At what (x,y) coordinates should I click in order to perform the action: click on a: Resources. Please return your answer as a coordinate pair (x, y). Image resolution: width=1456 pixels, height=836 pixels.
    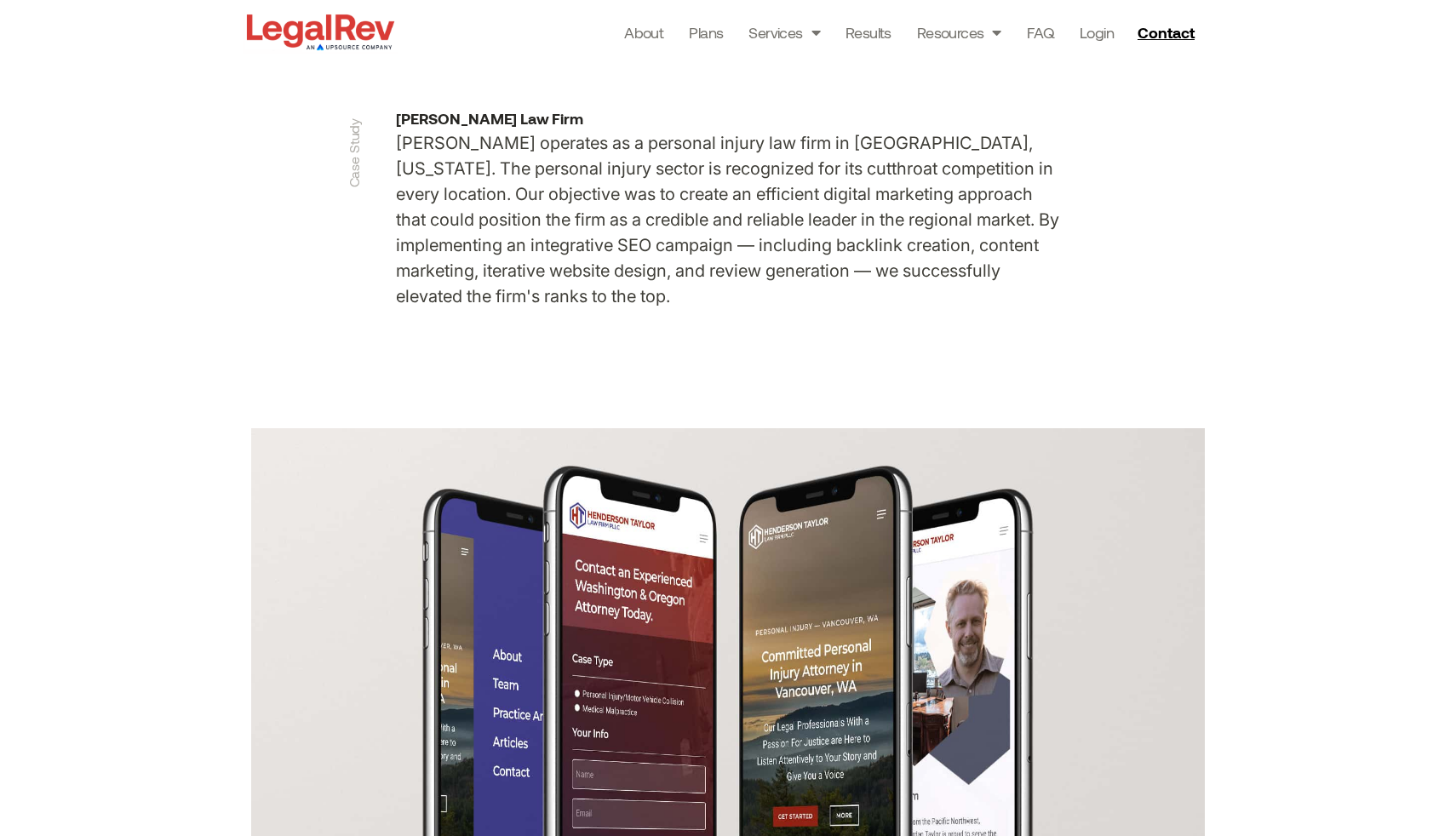
    Looking at the image, I should click on (958, 32).